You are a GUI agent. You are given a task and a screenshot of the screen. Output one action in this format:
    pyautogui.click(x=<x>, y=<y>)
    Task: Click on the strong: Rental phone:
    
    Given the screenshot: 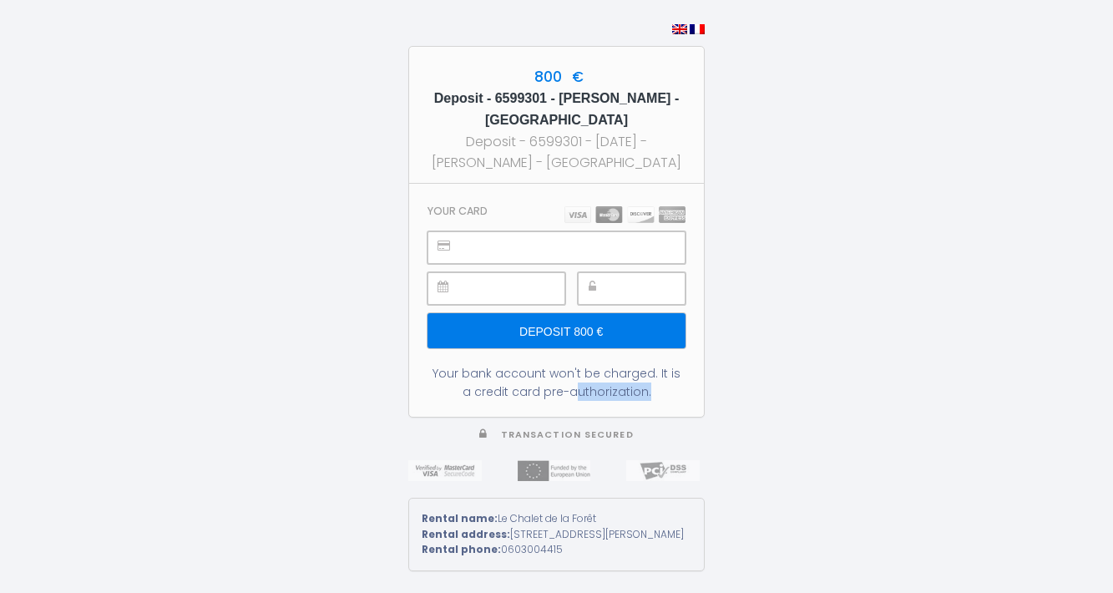 What is the action you would take?
    pyautogui.click(x=461, y=549)
    